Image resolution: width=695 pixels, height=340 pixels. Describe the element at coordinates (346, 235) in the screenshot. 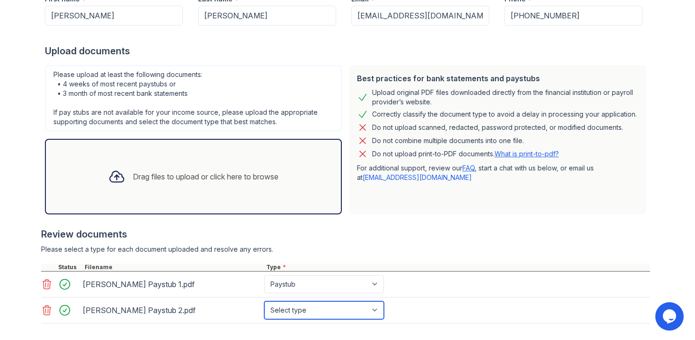

I see `div: Review documents` at that location.